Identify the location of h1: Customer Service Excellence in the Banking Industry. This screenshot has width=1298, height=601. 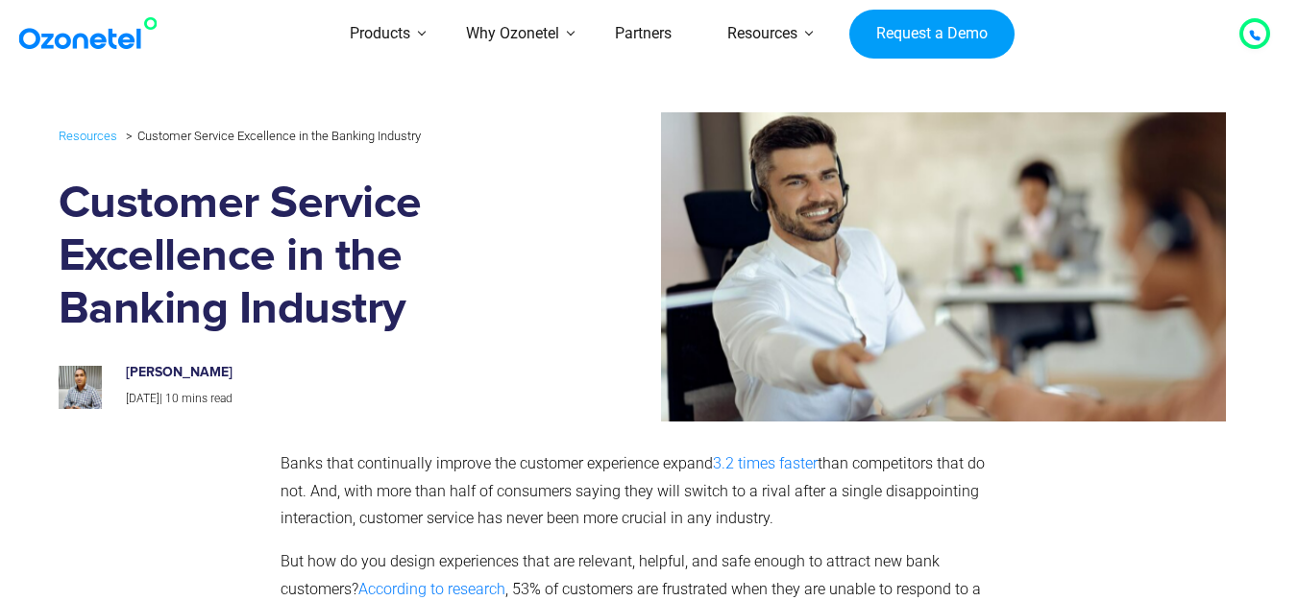
(305, 256).